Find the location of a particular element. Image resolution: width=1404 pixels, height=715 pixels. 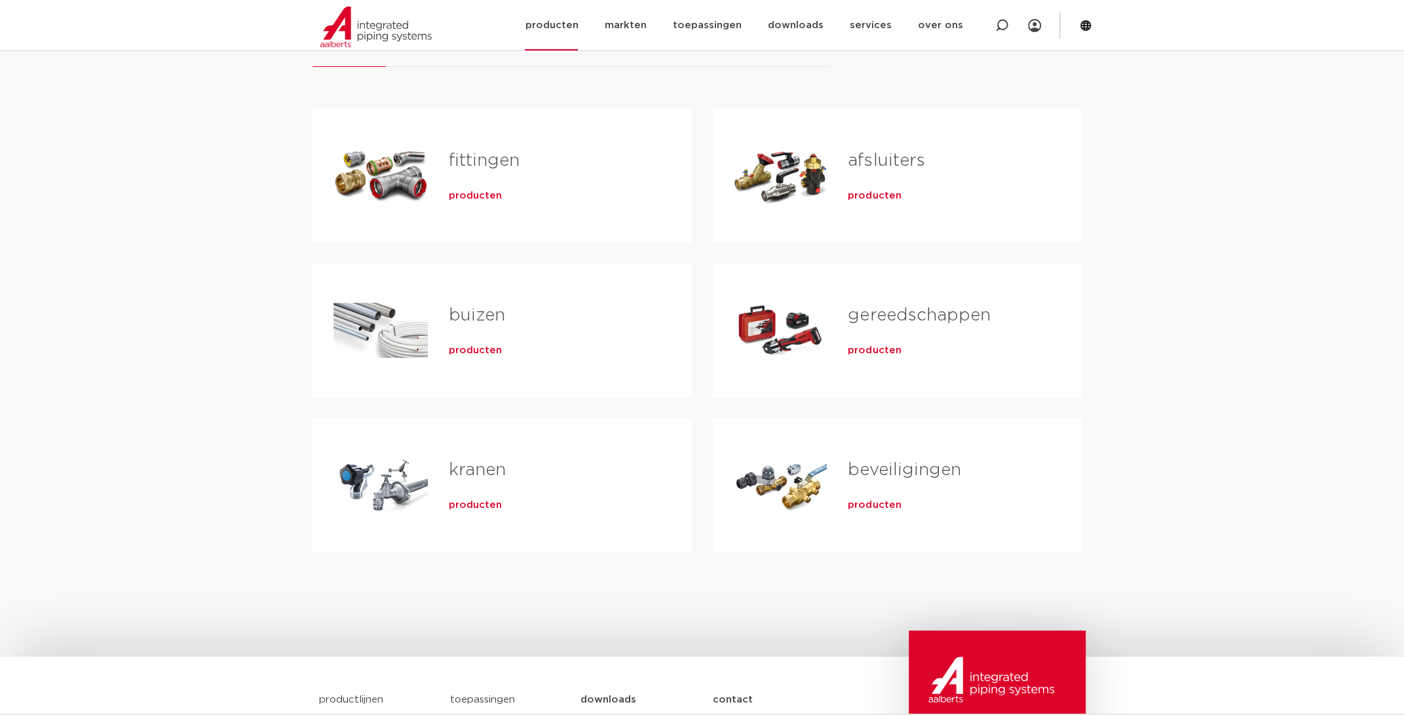

a: beveiligingen is located at coordinates (904, 470).